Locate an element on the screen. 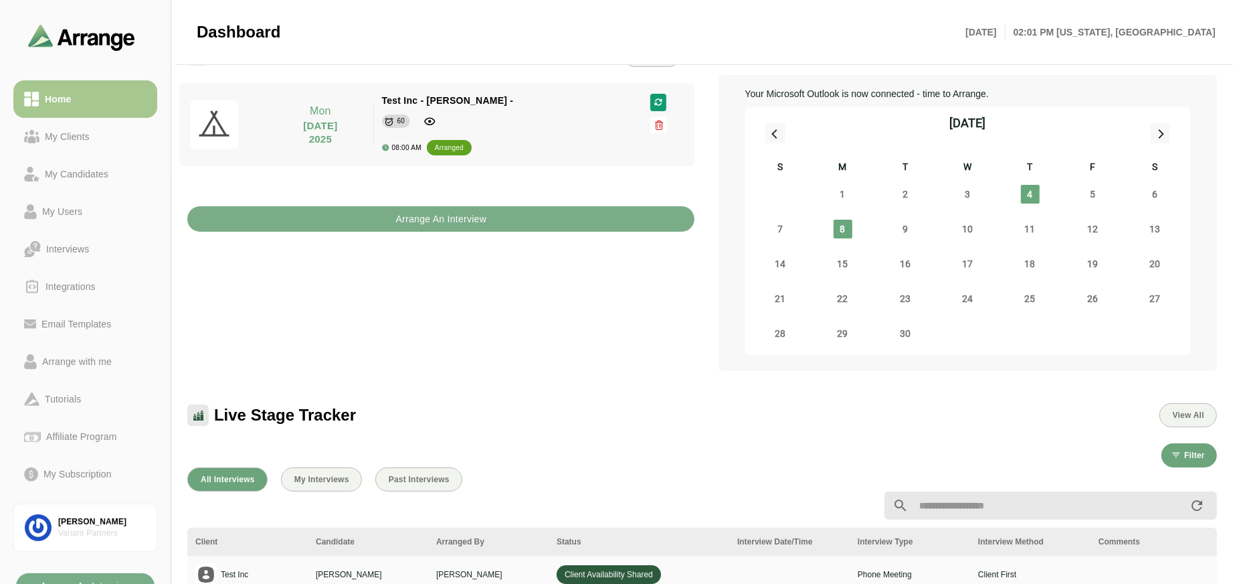 The height and width of the screenshot is (584, 1233). span: Monday, September 15, 2025 is located at coordinates (843, 264).